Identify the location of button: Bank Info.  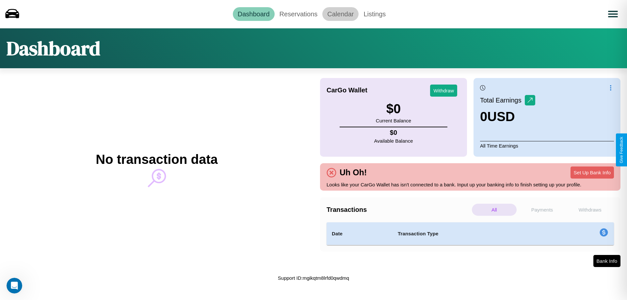
(606, 261).